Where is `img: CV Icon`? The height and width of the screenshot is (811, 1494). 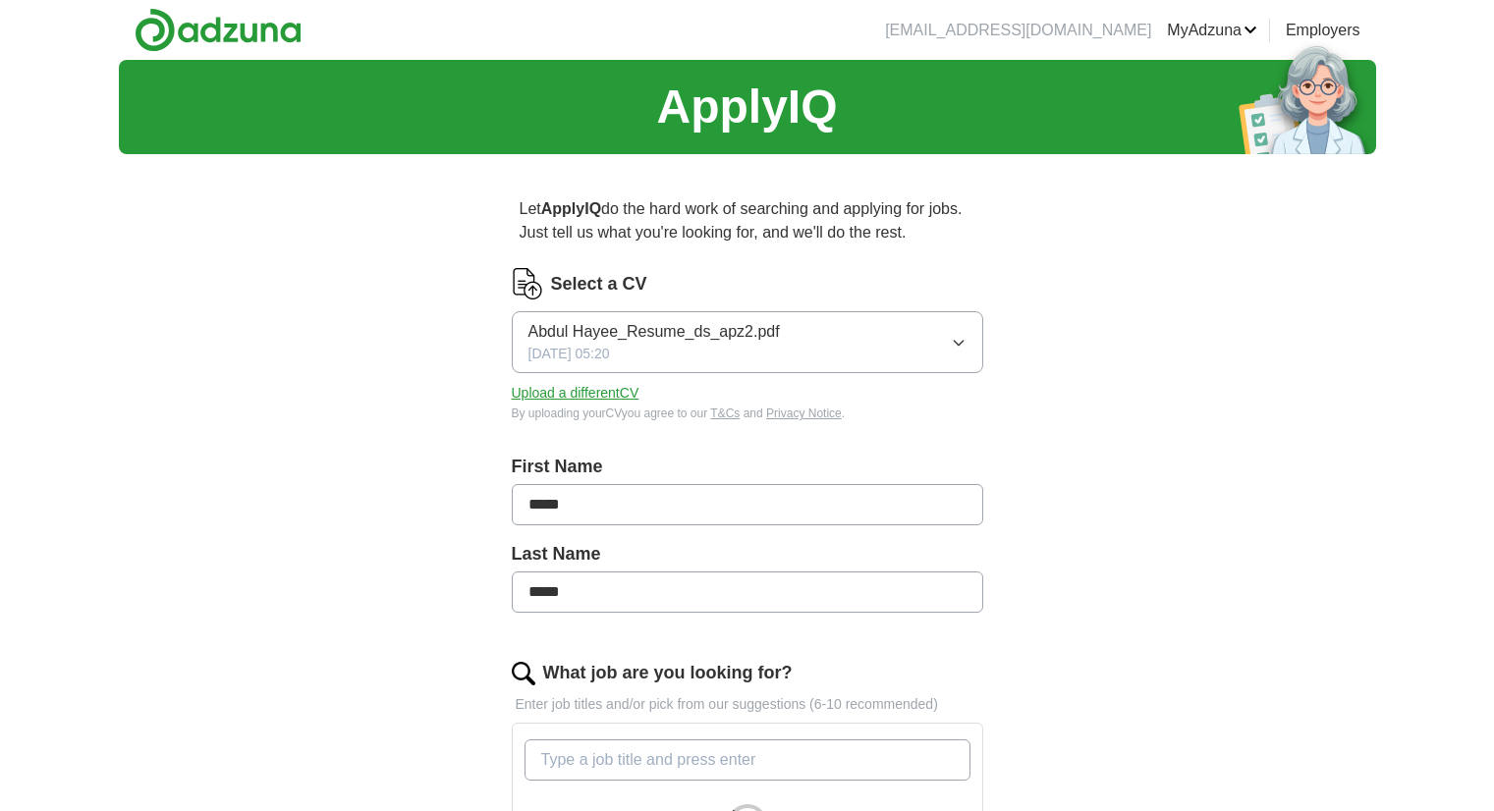 img: CV Icon is located at coordinates (527, 284).